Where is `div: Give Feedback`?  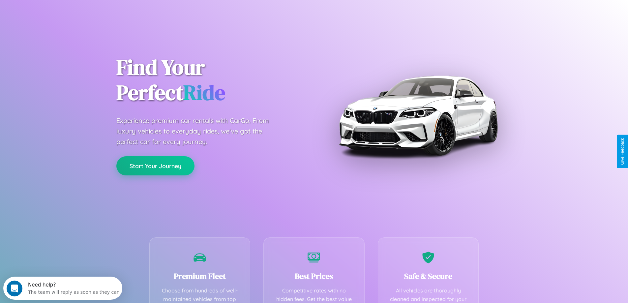 div: Give Feedback is located at coordinates (622, 151).